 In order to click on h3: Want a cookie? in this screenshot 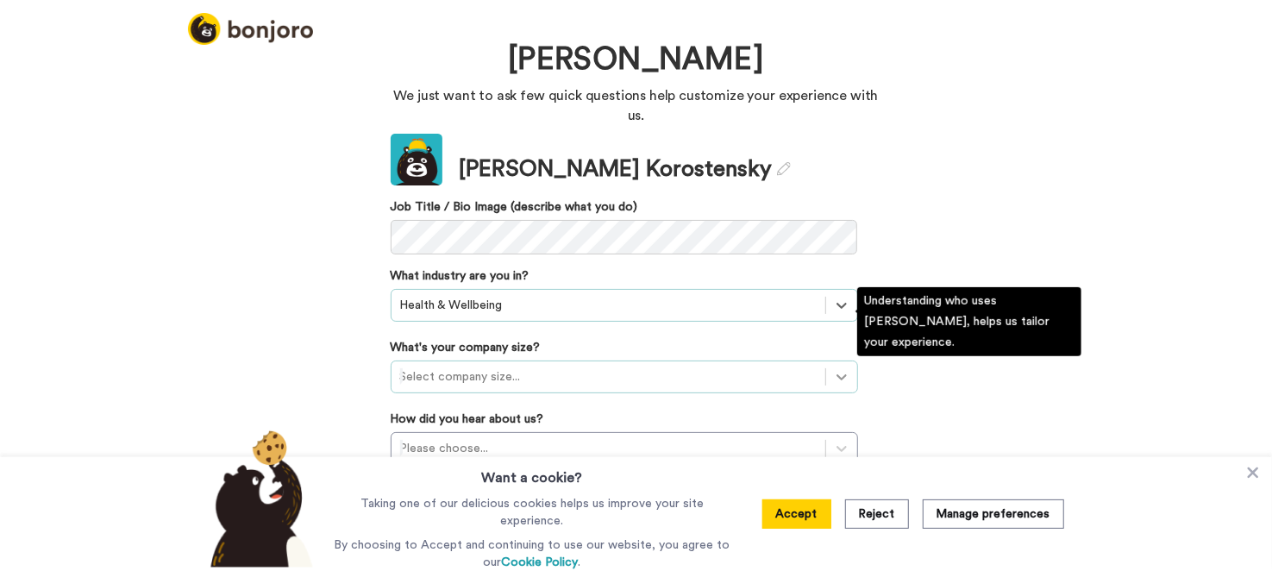, I will do `click(531, 473)`.